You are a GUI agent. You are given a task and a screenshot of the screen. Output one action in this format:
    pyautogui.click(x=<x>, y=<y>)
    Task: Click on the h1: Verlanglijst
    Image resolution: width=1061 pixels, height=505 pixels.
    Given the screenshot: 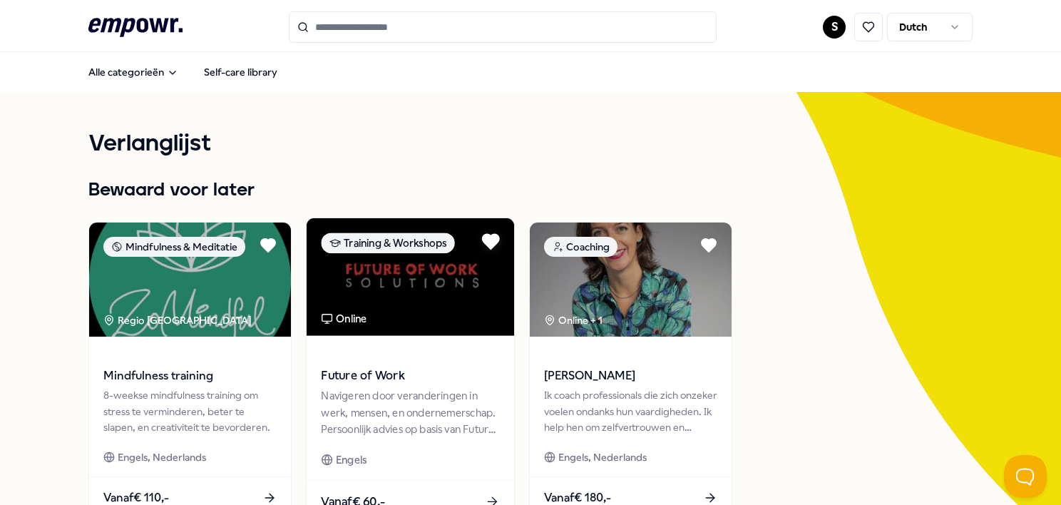 What is the action you would take?
    pyautogui.click(x=530, y=144)
    